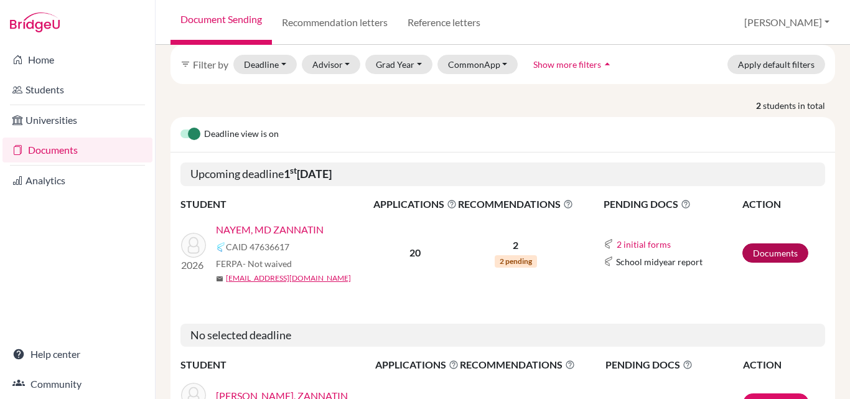  Describe the element at coordinates (478, 64) in the screenshot. I see `button: CommonApp` at that location.